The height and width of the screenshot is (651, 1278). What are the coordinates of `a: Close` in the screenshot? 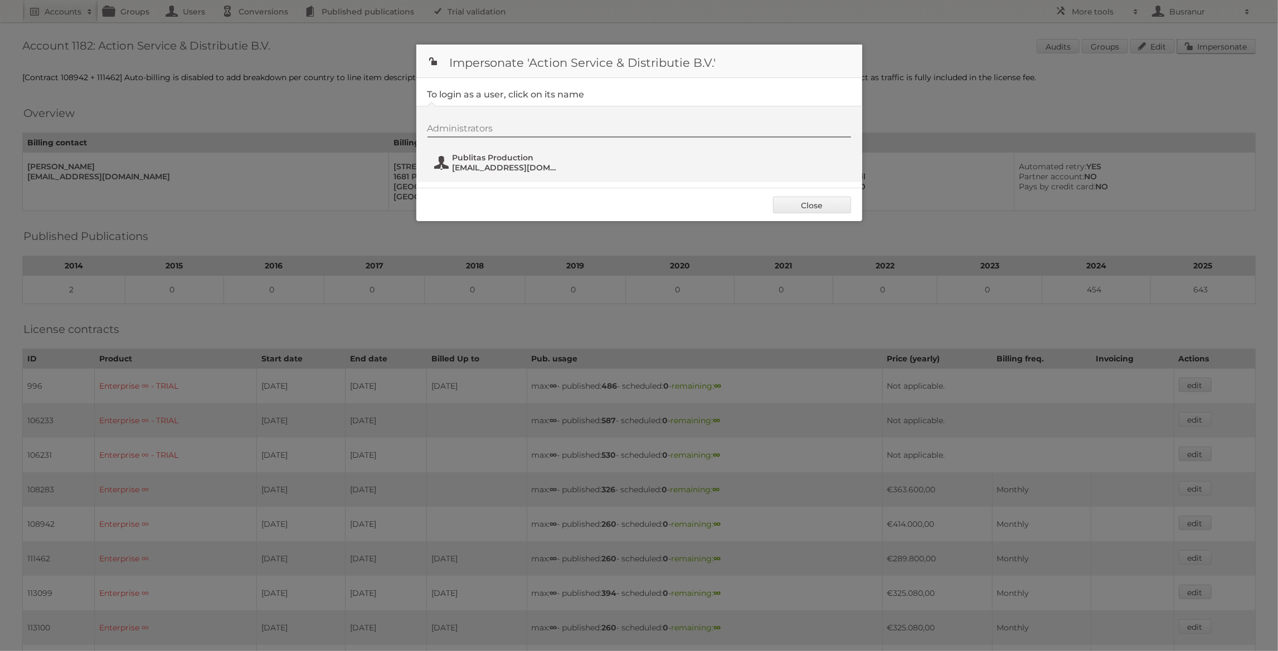 It's located at (812, 205).